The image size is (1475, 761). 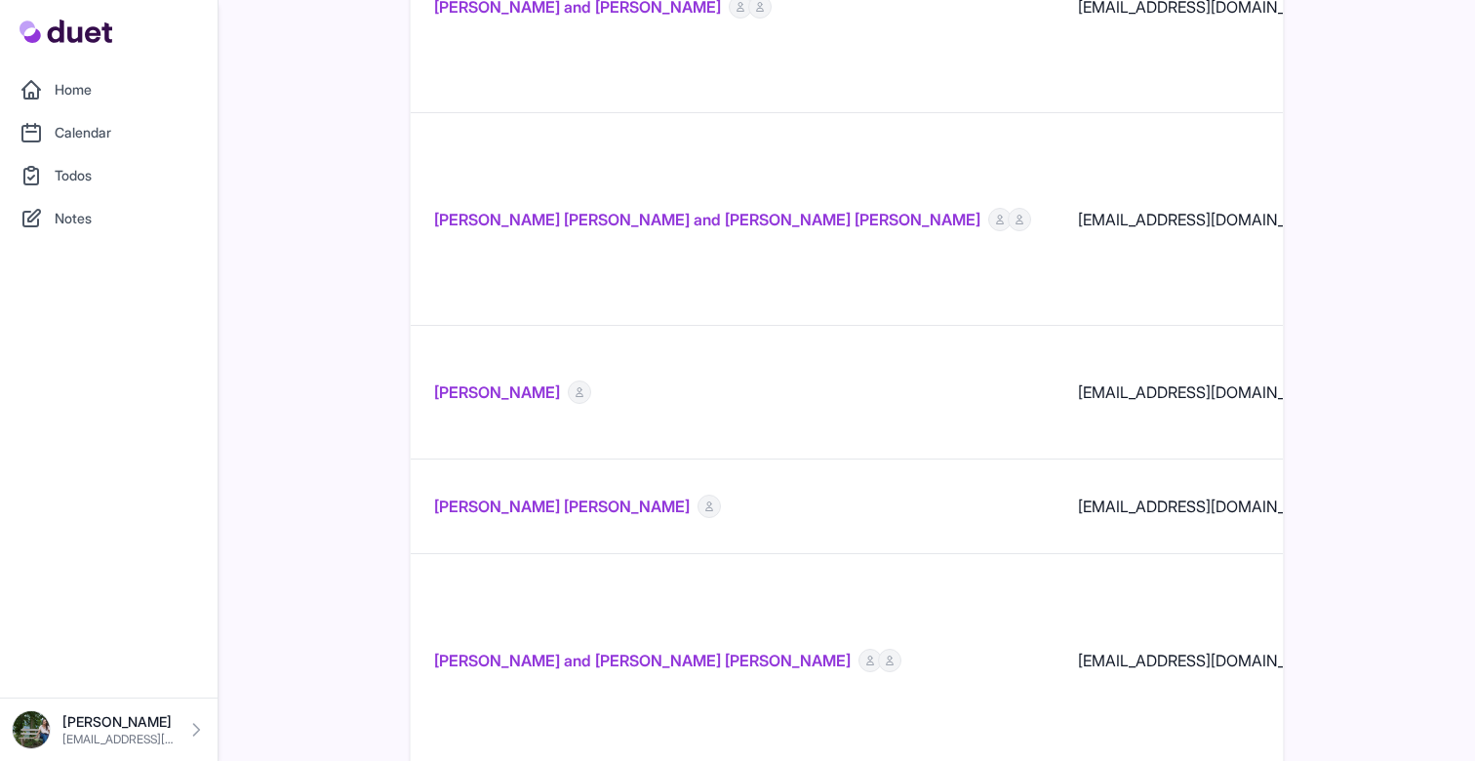 I want to click on a: Notes, so click(x=108, y=219).